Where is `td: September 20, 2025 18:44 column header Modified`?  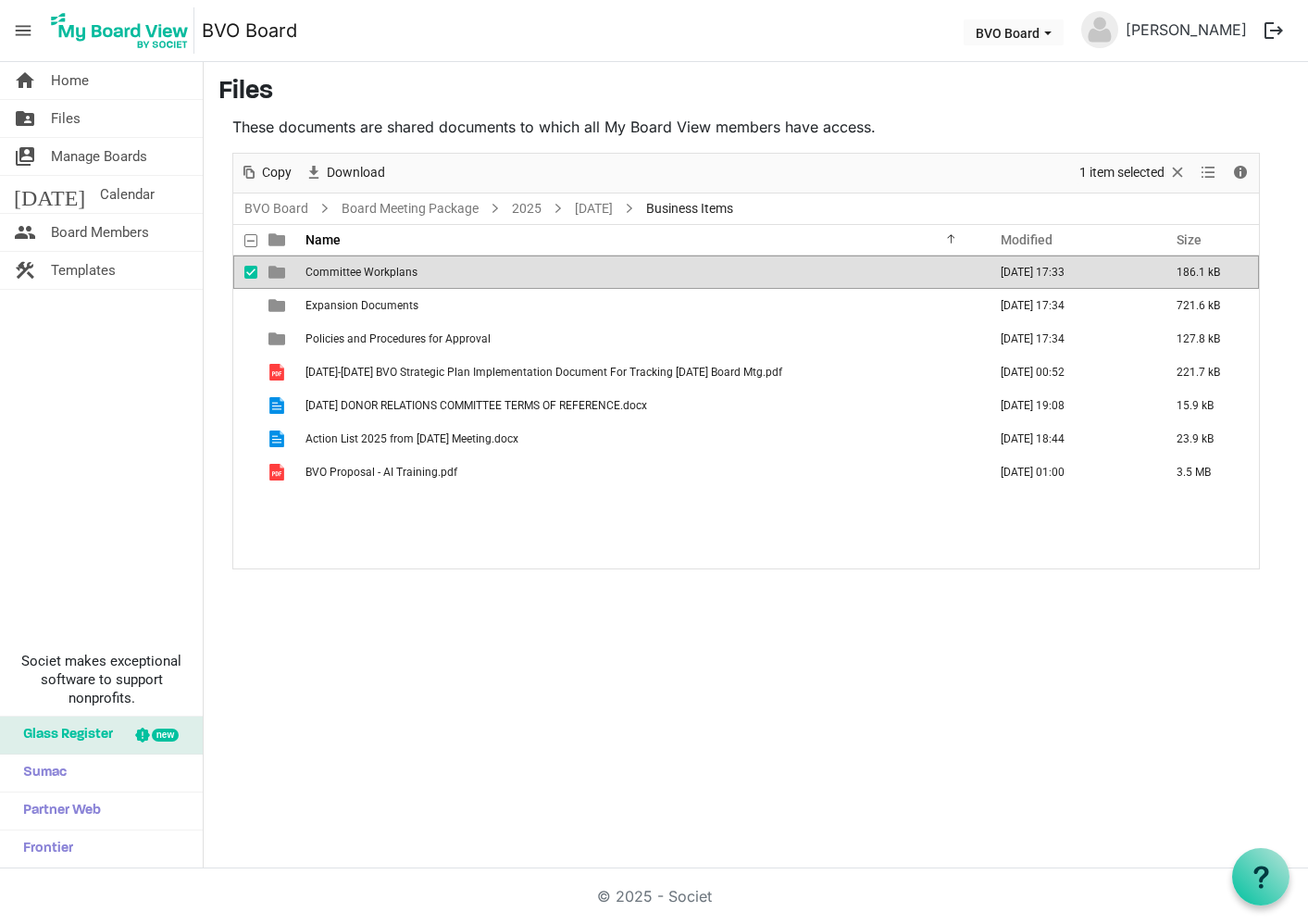
td: September 20, 2025 18:44 column header Modified is located at coordinates (1069, 439).